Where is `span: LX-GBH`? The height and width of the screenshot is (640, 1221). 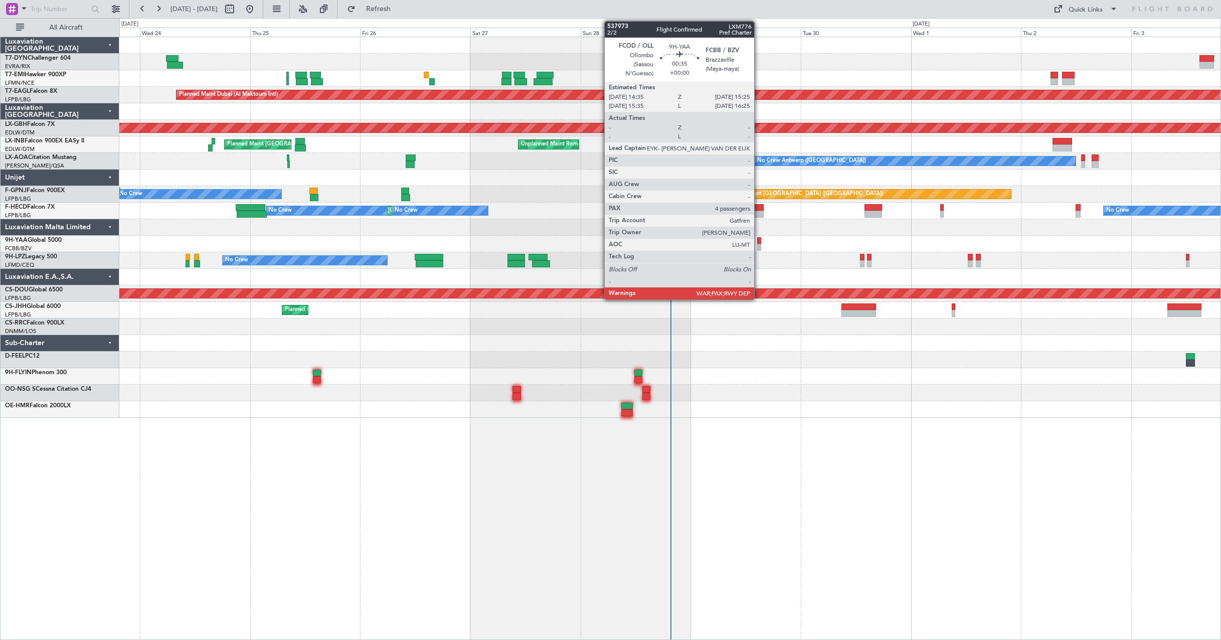 span: LX-GBH is located at coordinates (16, 124).